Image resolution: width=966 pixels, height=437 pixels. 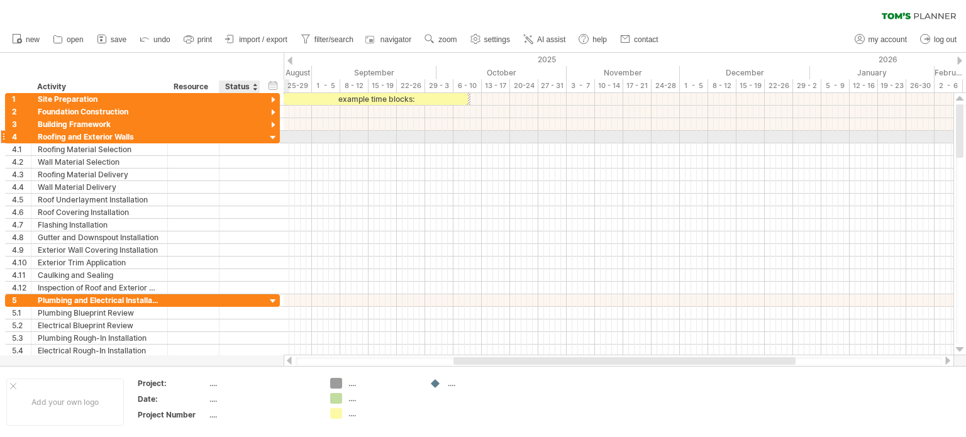 What do you see at coordinates (864, 86) in the screenshot?
I see `div: 12 - 16` at bounding box center [864, 86].